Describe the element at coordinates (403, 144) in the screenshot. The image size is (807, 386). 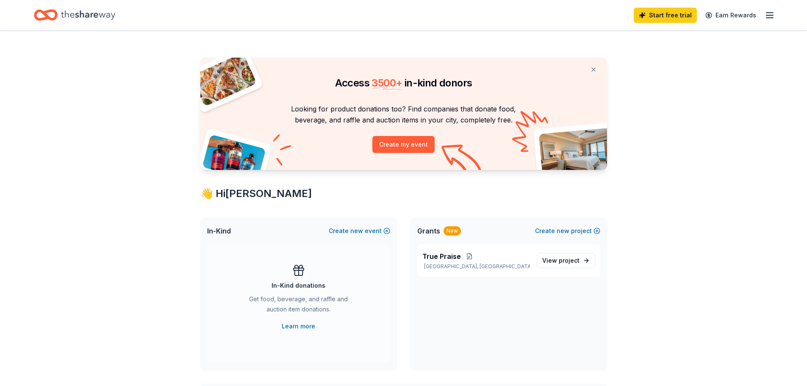
I see `button: Create my event` at that location.